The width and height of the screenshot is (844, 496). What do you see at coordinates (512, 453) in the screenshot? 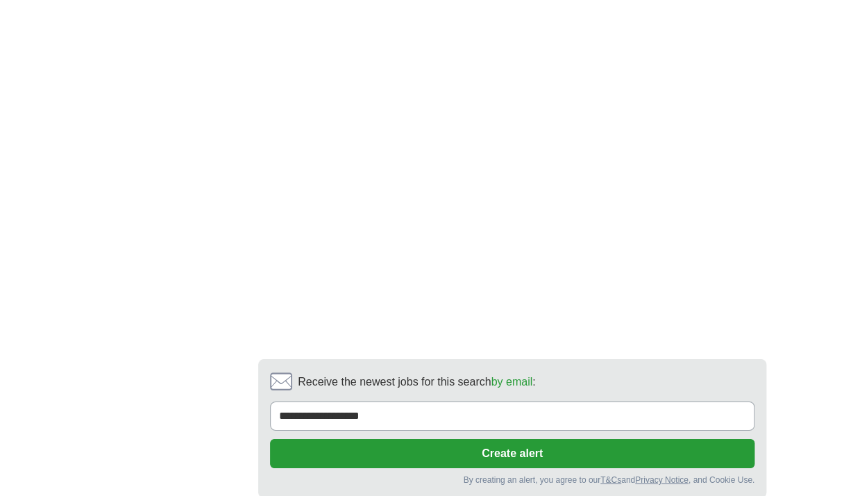
I see `button: Create alert` at bounding box center [512, 453].